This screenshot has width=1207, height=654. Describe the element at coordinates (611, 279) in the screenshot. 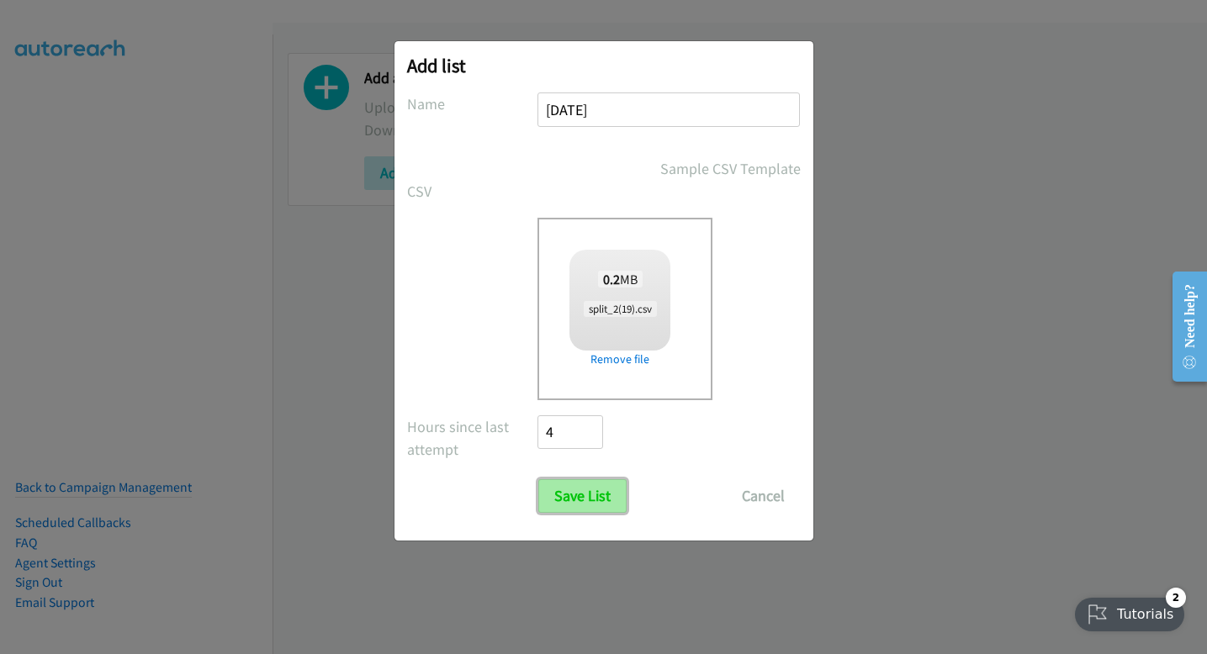

I see `strong: 0.2` at that location.